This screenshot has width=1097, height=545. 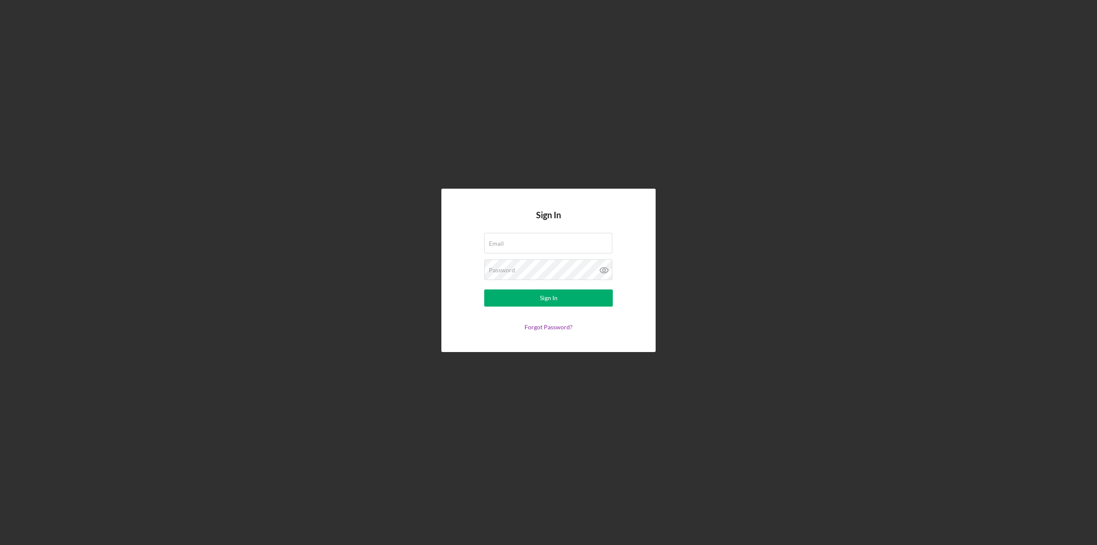 What do you see at coordinates (548, 298) in the screenshot?
I see `div: Sign In` at bounding box center [548, 298].